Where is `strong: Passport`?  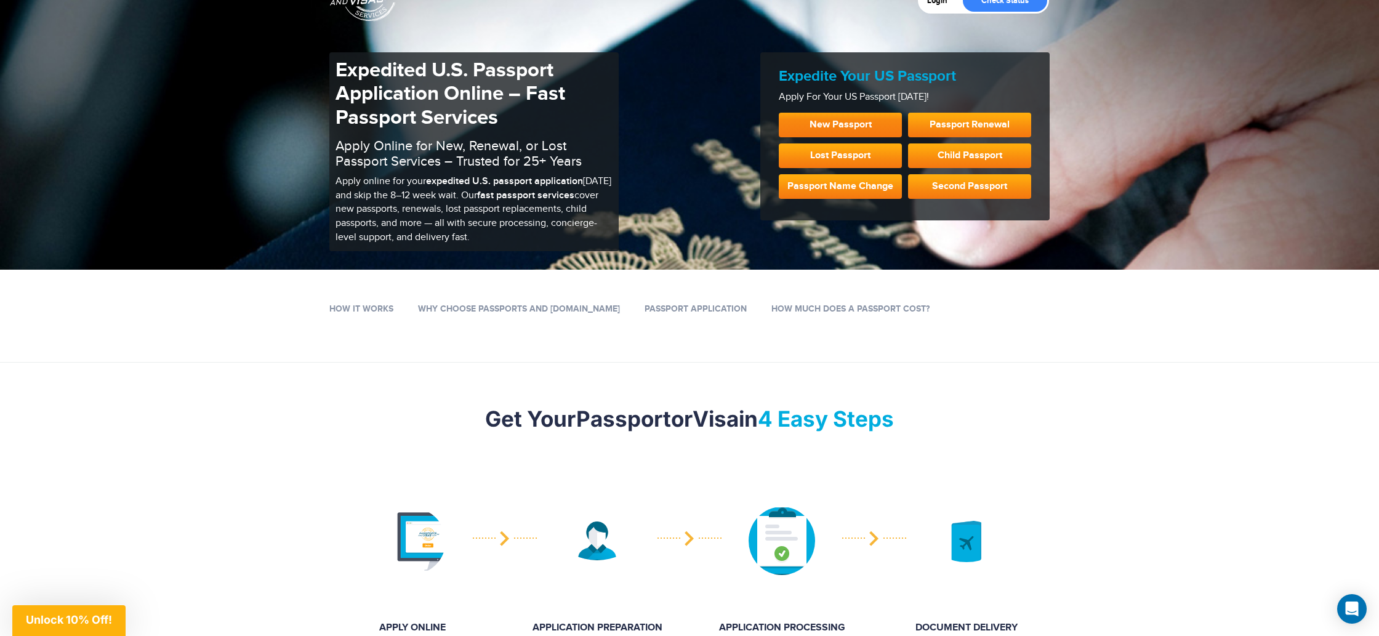 strong: Passport is located at coordinates (624, 419).